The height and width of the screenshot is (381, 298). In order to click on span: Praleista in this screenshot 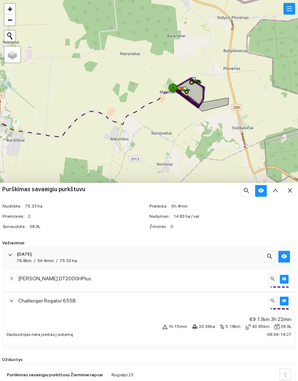, I will do `click(160, 206)`.